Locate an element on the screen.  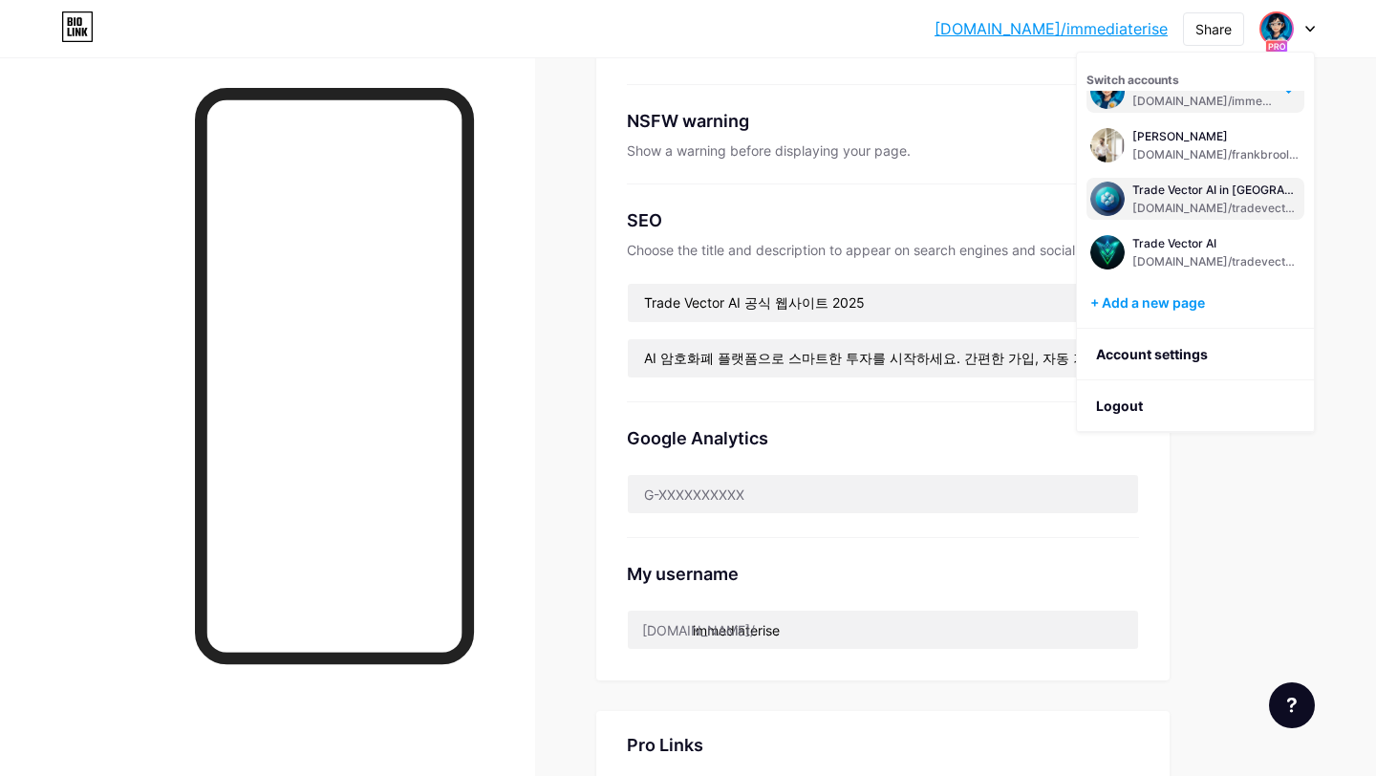
input: username is located at coordinates (883, 630).